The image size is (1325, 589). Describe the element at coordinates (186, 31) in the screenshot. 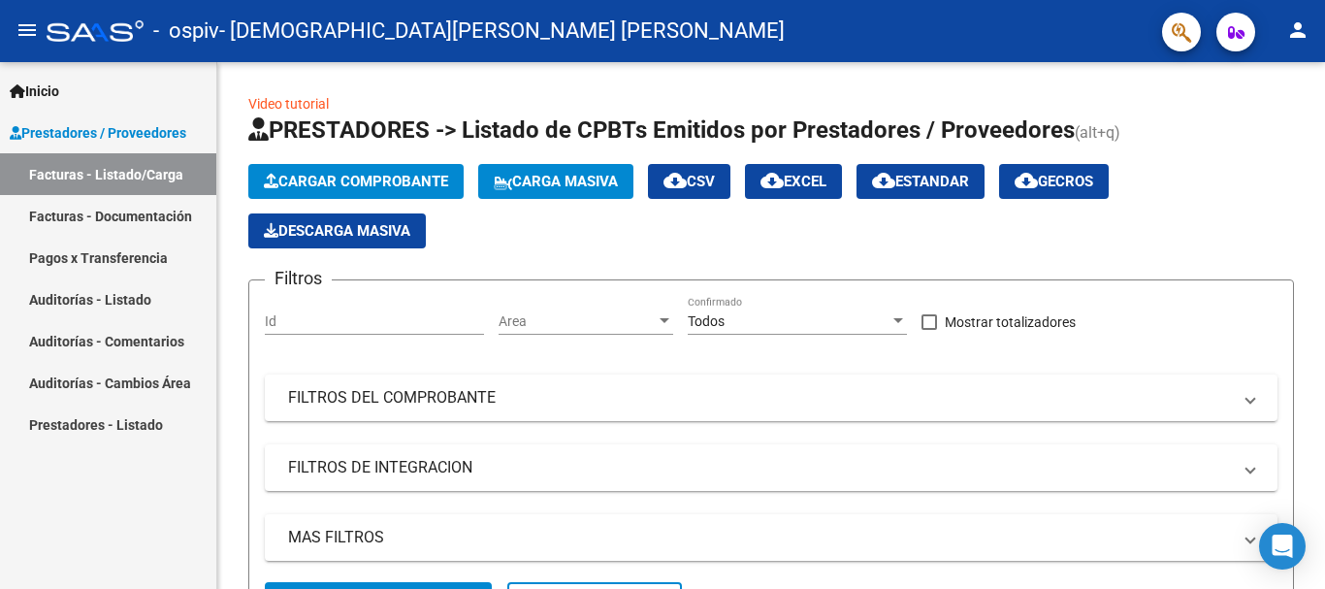

I see `span: - ospiv` at that location.